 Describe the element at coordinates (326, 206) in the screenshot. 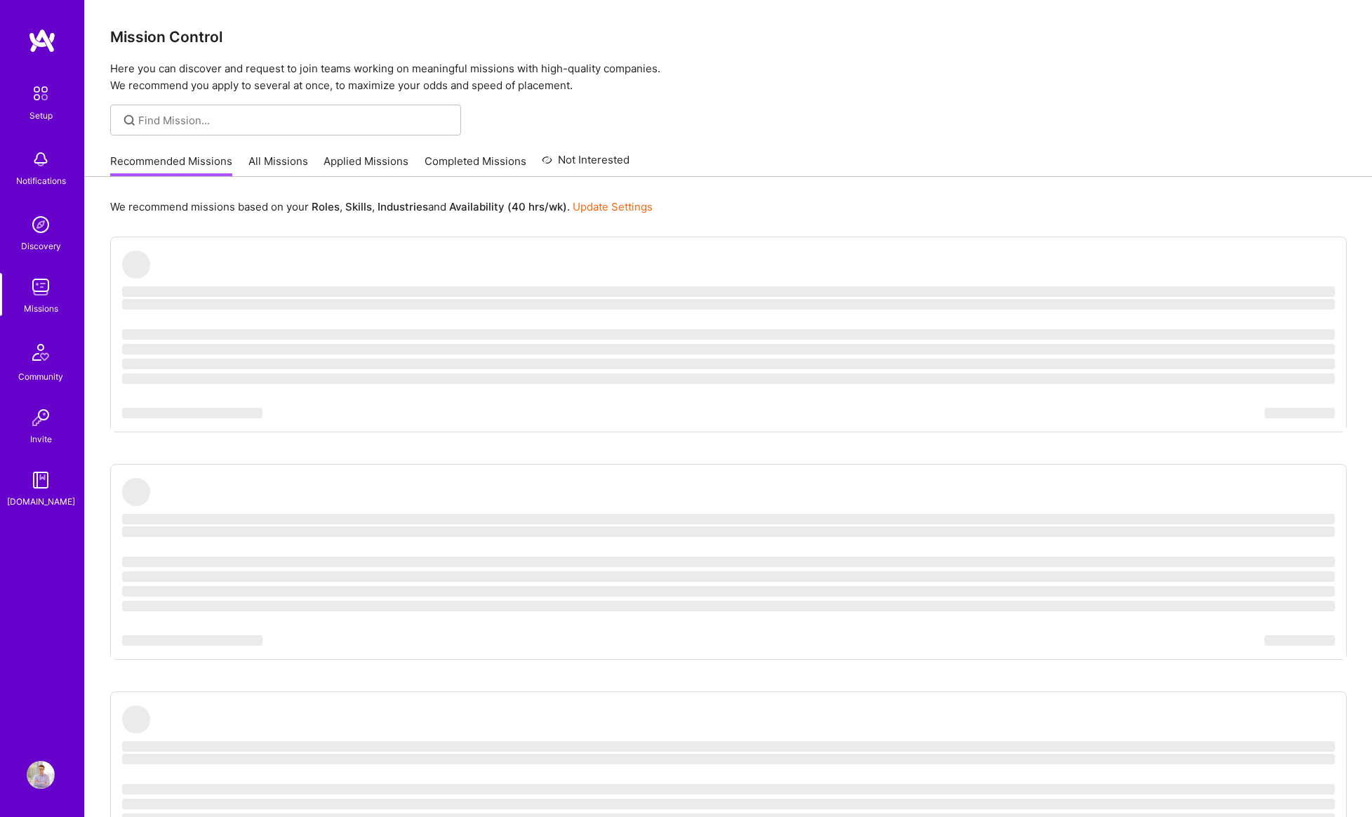

I see `b: Roles` at that location.